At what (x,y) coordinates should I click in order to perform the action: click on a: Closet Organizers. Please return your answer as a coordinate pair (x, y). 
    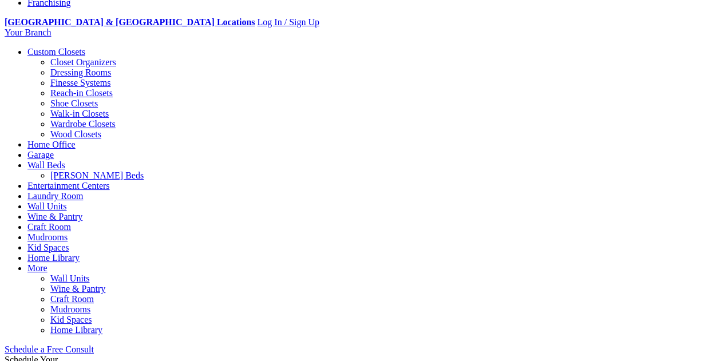
    Looking at the image, I should click on (83, 62).